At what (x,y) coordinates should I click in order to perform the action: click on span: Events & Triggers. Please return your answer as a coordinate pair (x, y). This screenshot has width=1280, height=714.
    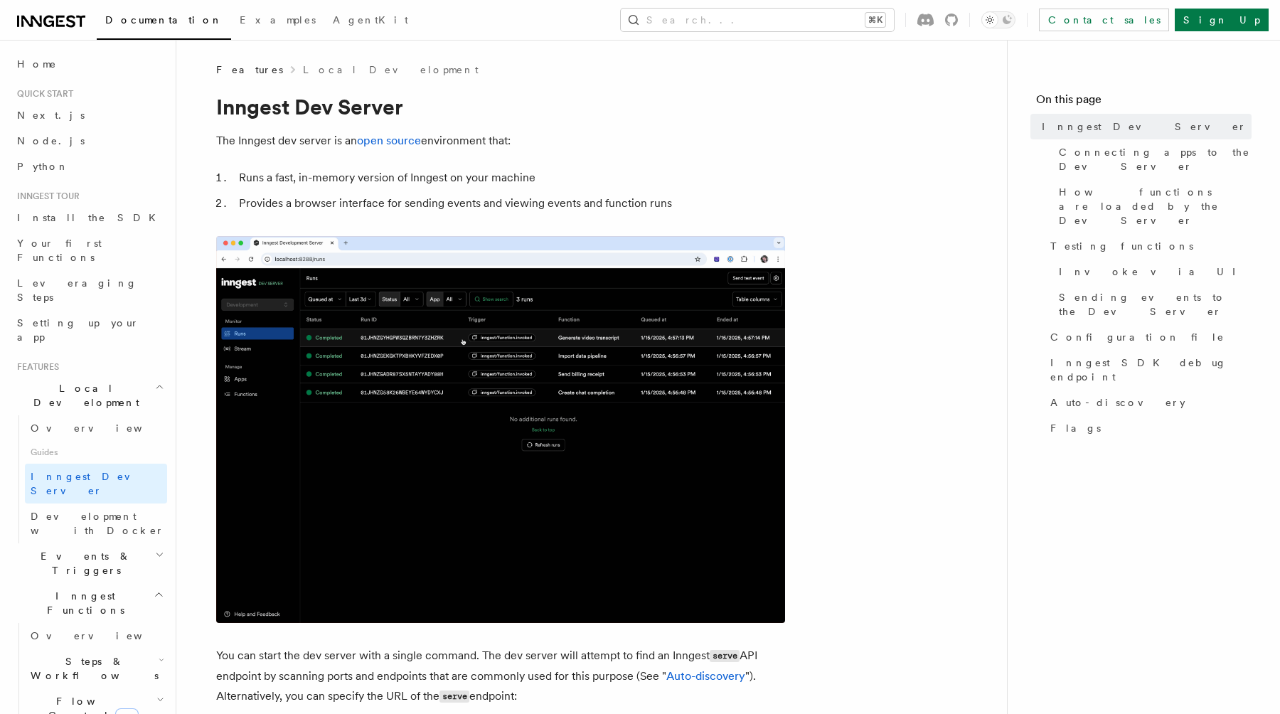
    Looking at the image, I should click on (83, 563).